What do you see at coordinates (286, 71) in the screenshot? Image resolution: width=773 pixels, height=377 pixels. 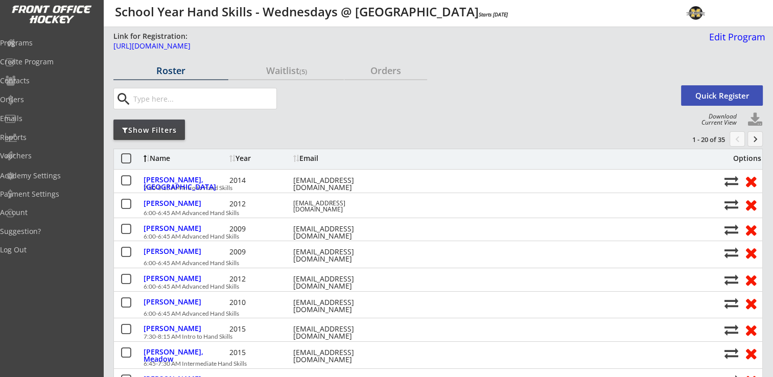 I see `div: Waitlist` at bounding box center [286, 71].